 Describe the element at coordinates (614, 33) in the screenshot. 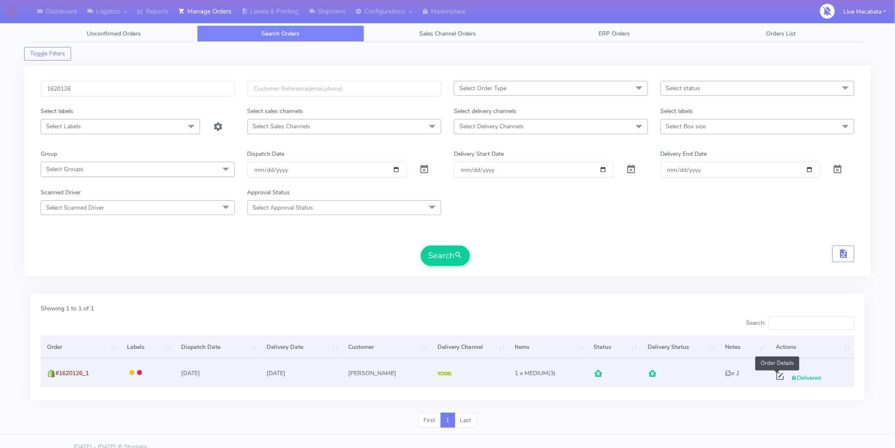

I see `span: ERP Orders` at that location.